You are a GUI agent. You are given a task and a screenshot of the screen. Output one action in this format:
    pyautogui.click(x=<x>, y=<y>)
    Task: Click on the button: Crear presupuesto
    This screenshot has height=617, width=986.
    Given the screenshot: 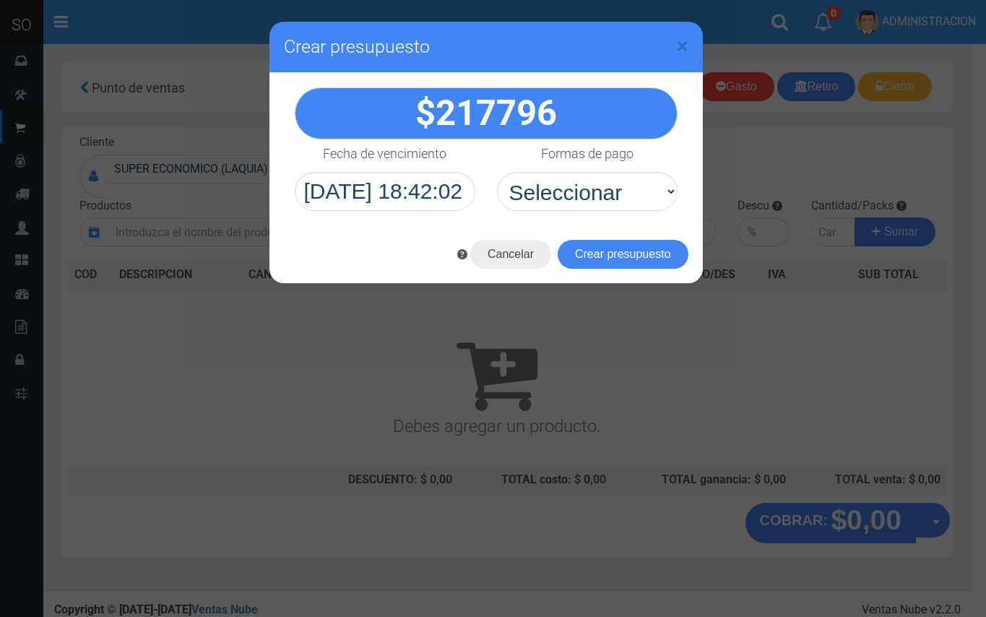 What is the action you would take?
    pyautogui.click(x=623, y=254)
    